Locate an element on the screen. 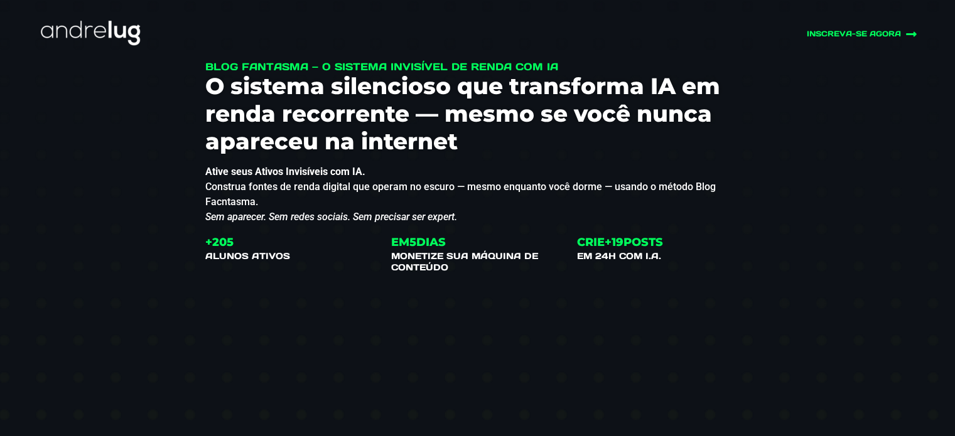 The image size is (955, 436). span: 19 is located at coordinates (617, 242).